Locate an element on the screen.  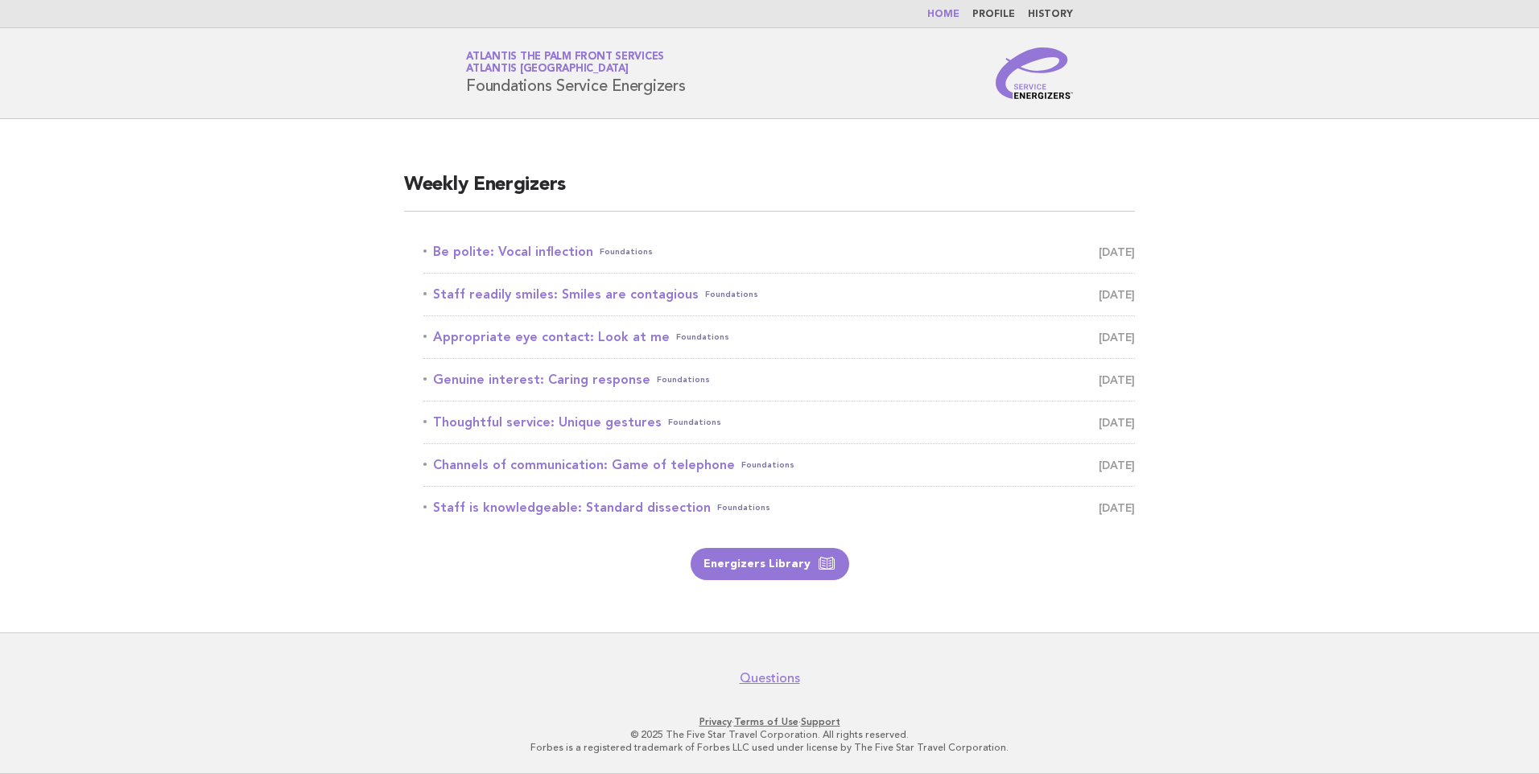
a: Questions is located at coordinates (770, 679).